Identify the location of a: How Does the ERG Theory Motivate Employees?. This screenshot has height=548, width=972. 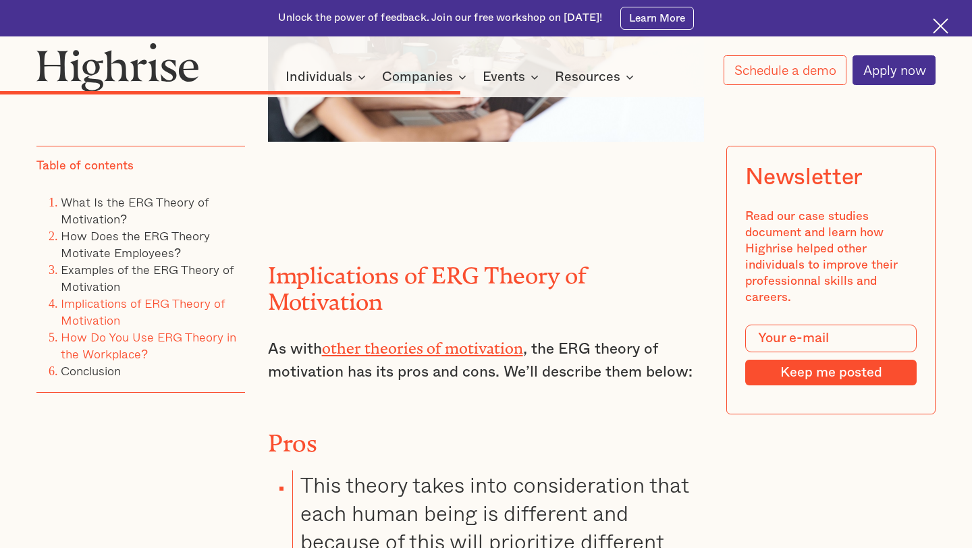
(135, 244).